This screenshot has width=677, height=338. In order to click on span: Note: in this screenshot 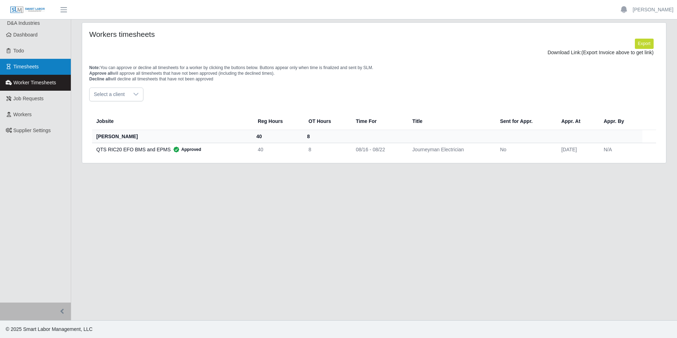, I will do `click(95, 68)`.